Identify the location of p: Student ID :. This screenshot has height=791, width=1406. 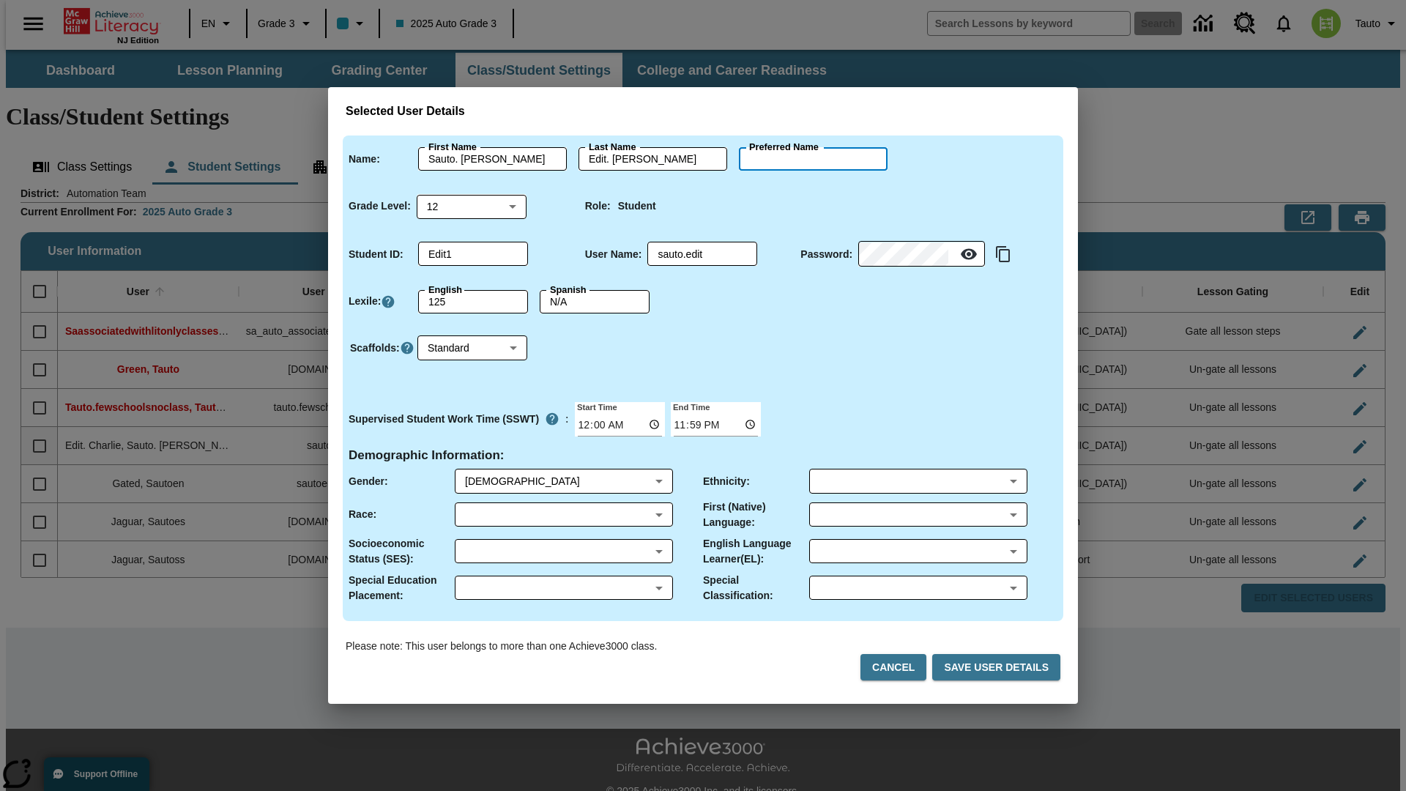
(376, 254).